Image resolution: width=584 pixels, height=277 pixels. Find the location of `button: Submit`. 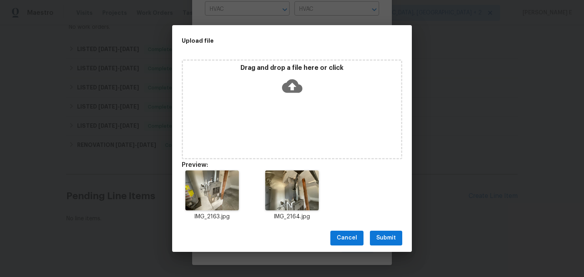

button: Submit is located at coordinates (386, 238).